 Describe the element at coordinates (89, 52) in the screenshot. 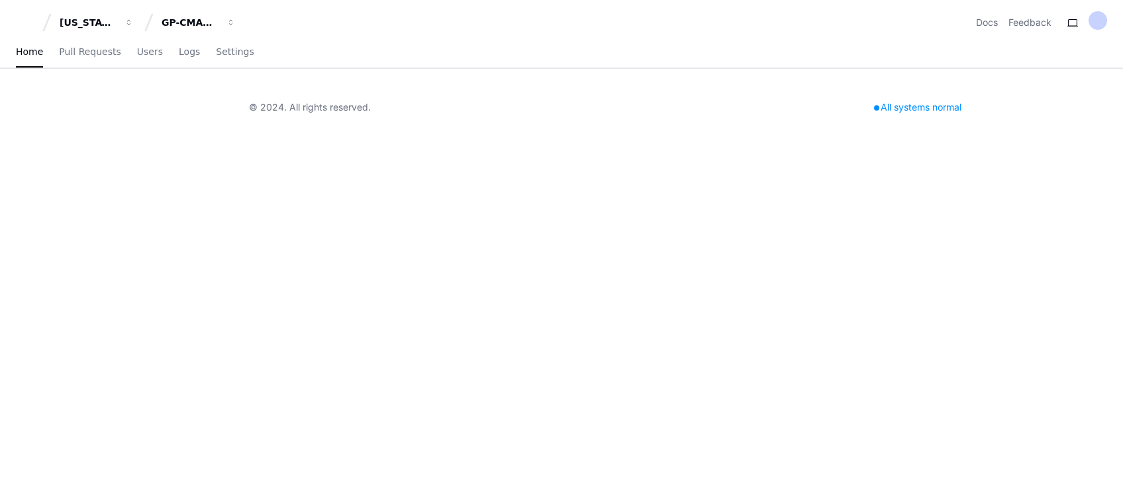

I see `span: Pull Requests` at that location.